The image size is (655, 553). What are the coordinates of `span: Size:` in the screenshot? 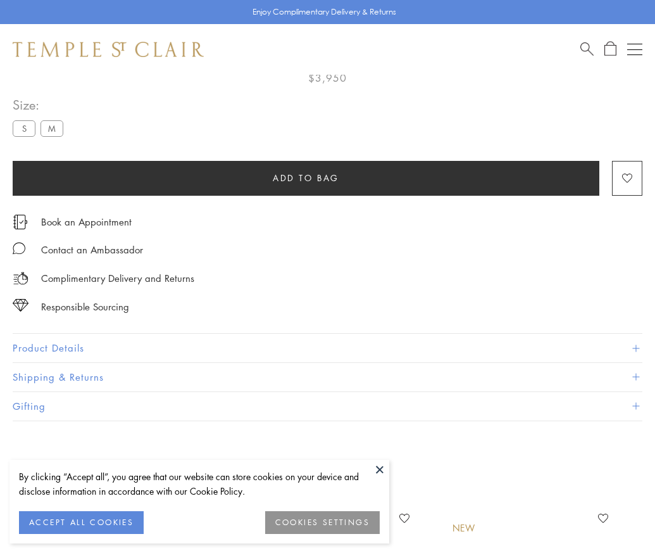 It's located at (41, 104).